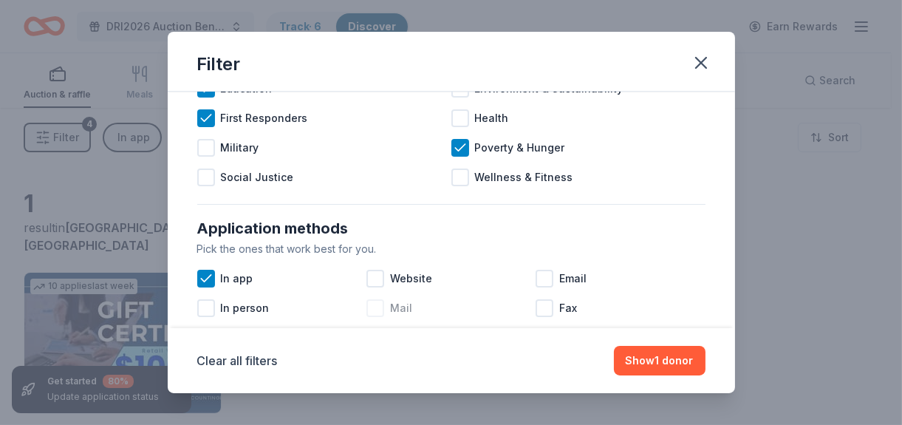 The image size is (902, 425). Describe the element at coordinates (411, 279) in the screenshot. I see `span: Website` at that location.